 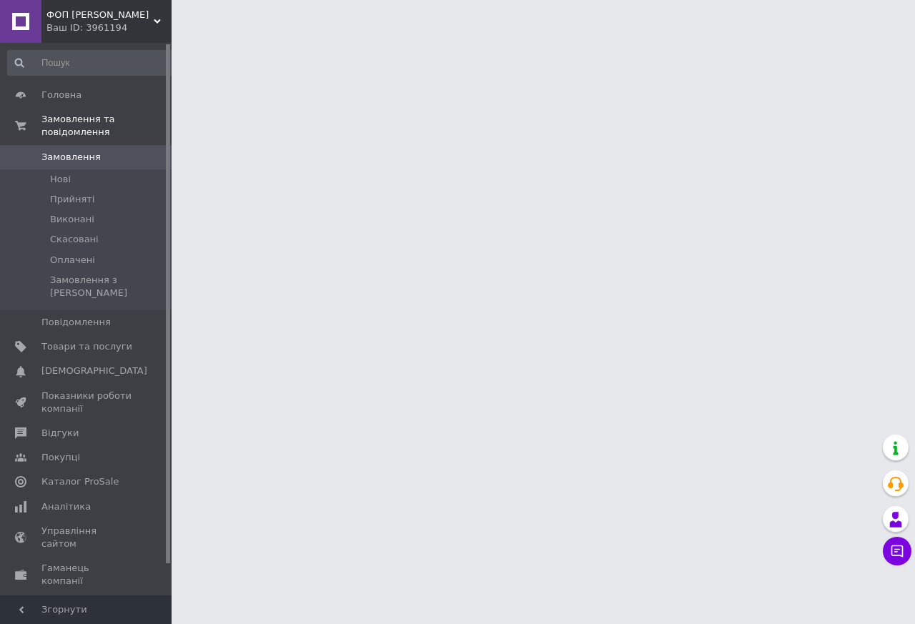 I want to click on span: Гаманець компанії, so click(x=87, y=575).